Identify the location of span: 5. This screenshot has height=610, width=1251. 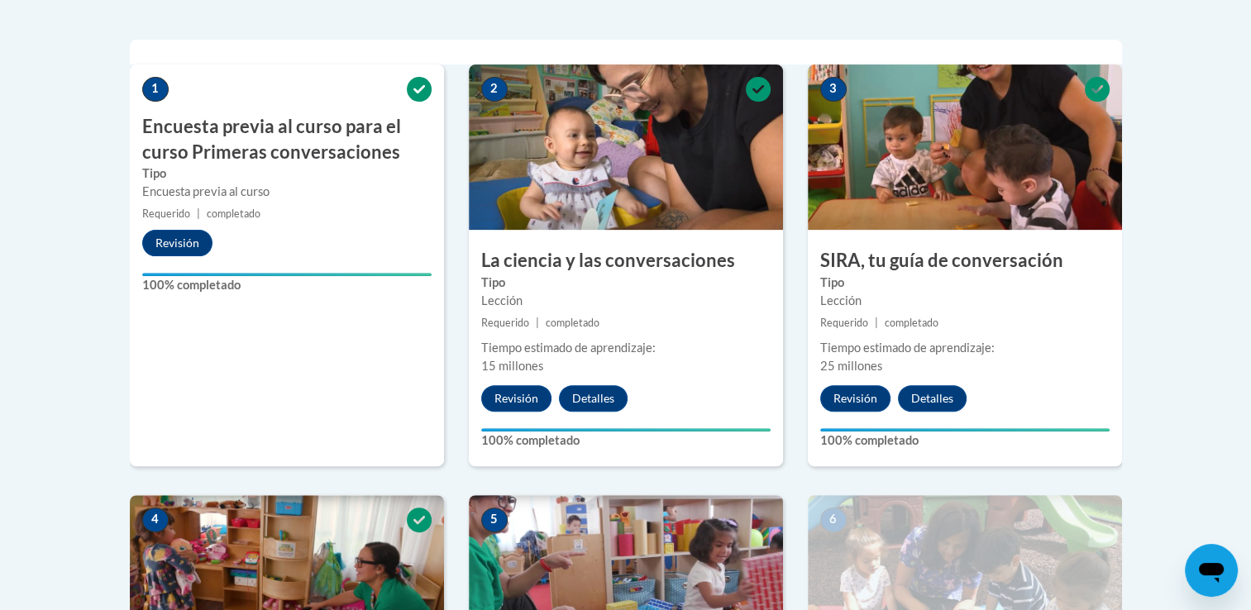
(495, 520).